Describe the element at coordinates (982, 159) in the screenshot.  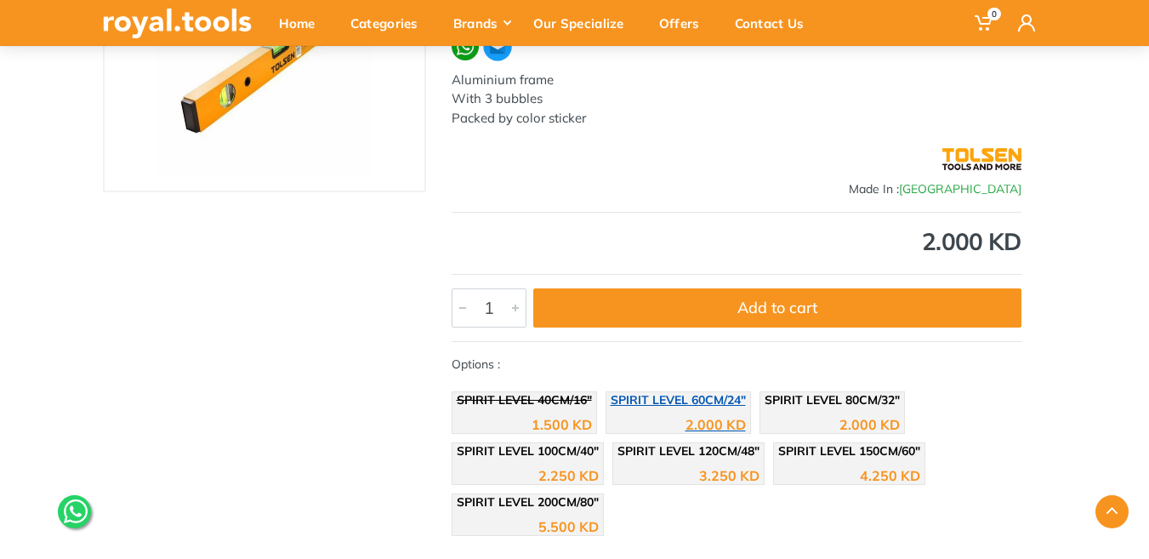
I see `img: Tolsen` at that location.